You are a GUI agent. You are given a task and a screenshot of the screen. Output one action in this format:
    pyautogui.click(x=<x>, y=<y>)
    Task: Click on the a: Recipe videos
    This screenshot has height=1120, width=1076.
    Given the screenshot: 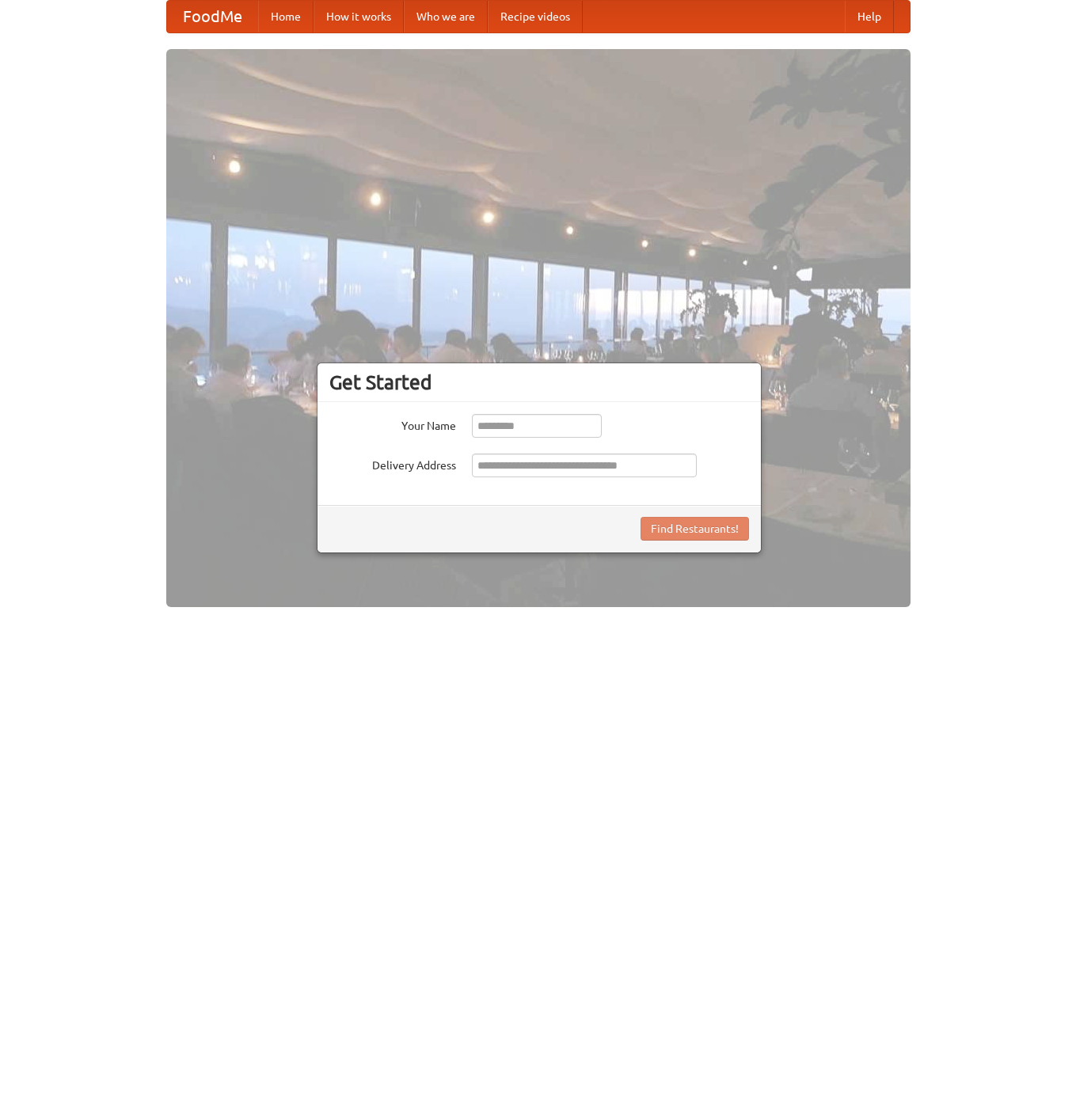 What is the action you would take?
    pyautogui.click(x=535, y=16)
    